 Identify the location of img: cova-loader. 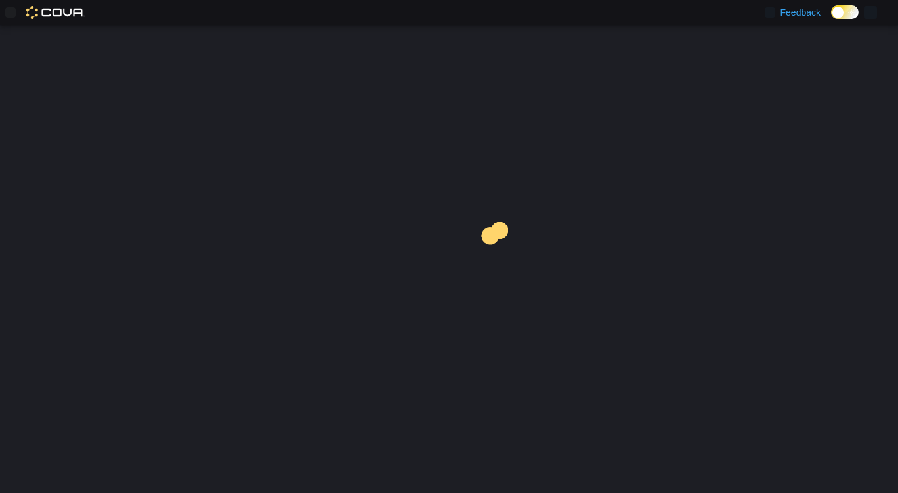
(498, 261).